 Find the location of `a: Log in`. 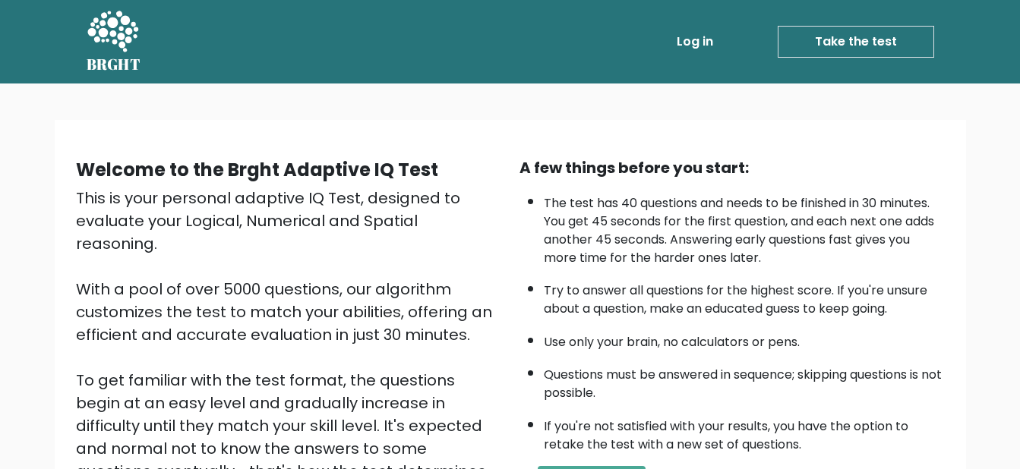

a: Log in is located at coordinates (695, 42).